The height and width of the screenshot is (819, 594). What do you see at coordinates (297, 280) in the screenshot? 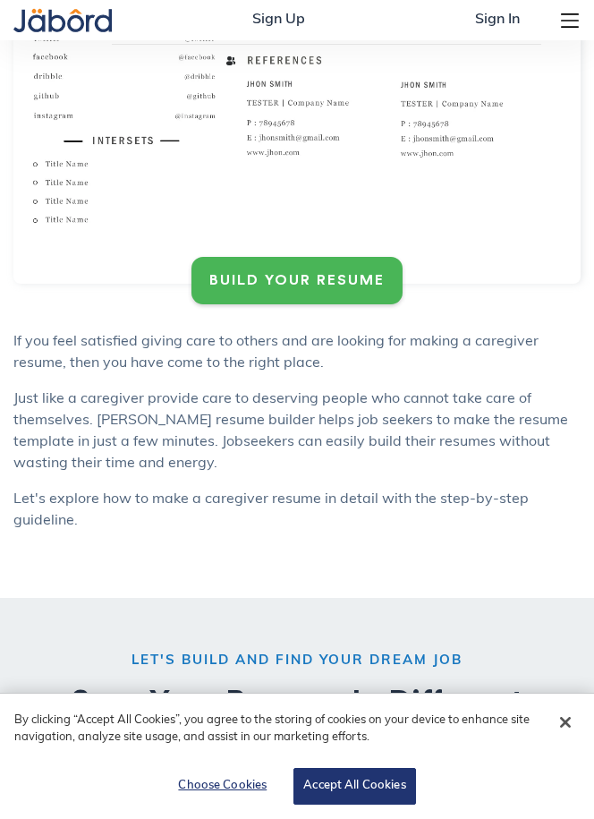
I see `div: BUILD YOUR RESUME` at bounding box center [297, 280].